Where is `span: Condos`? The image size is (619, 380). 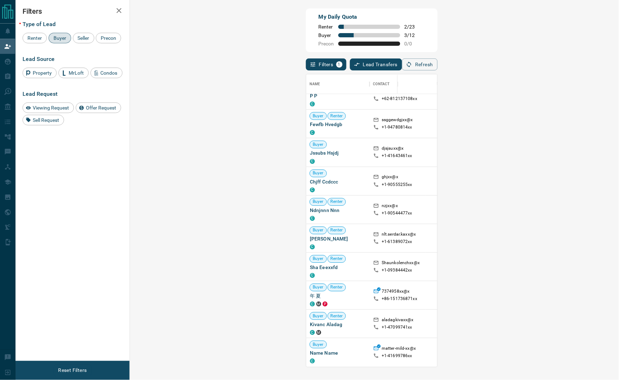
span: Condos is located at coordinates (109, 73).